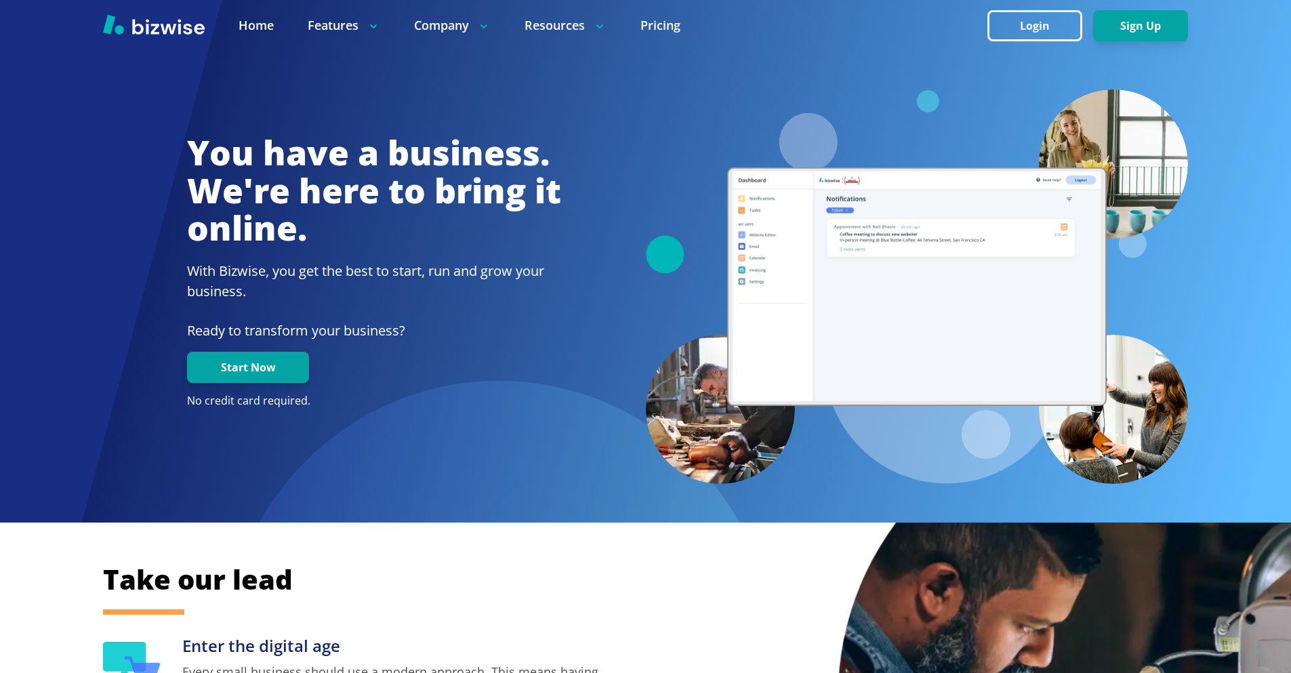 This screenshot has width=1291, height=673. What do you see at coordinates (660, 25) in the screenshot?
I see `a: Pricing` at bounding box center [660, 25].